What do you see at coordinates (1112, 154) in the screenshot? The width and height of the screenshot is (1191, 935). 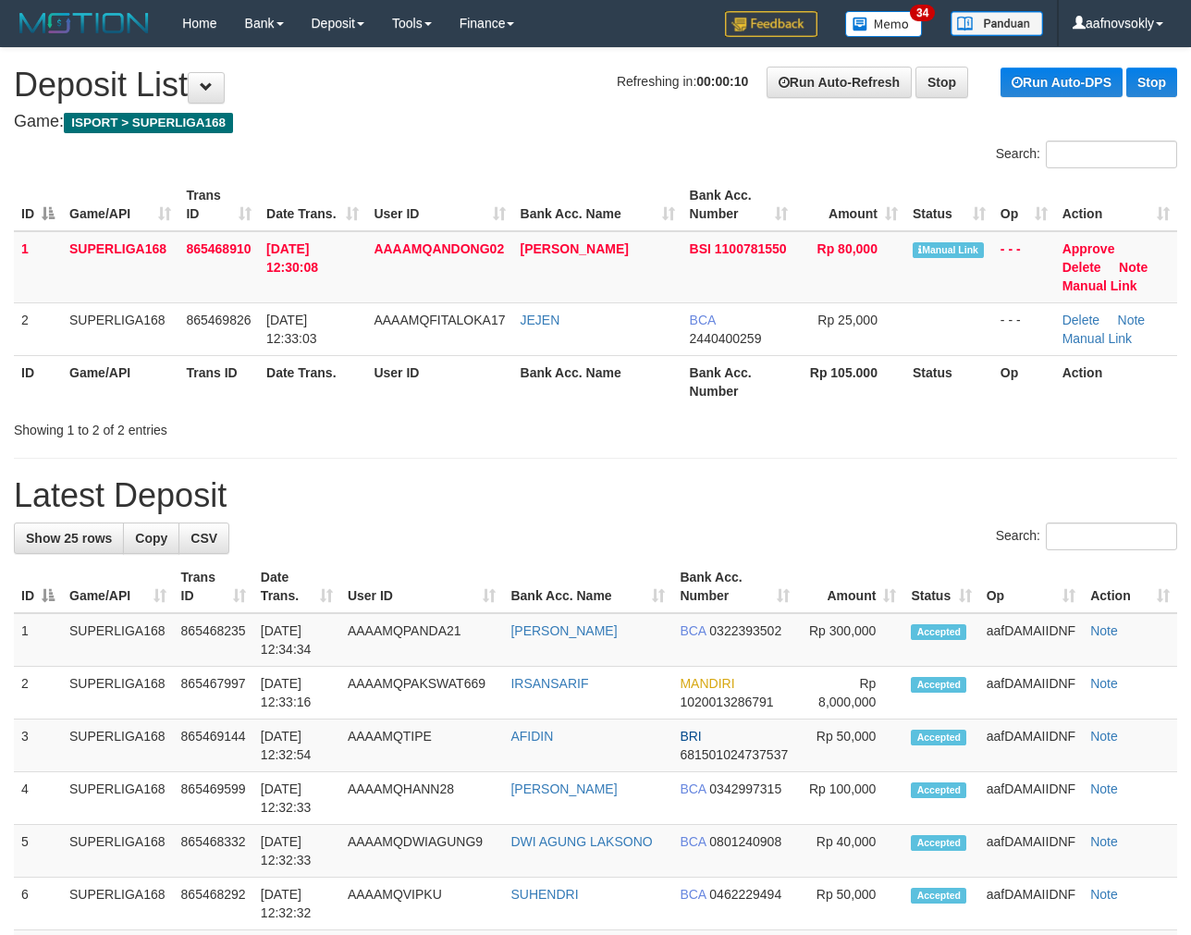 I see `input: Search:` at bounding box center [1112, 154].